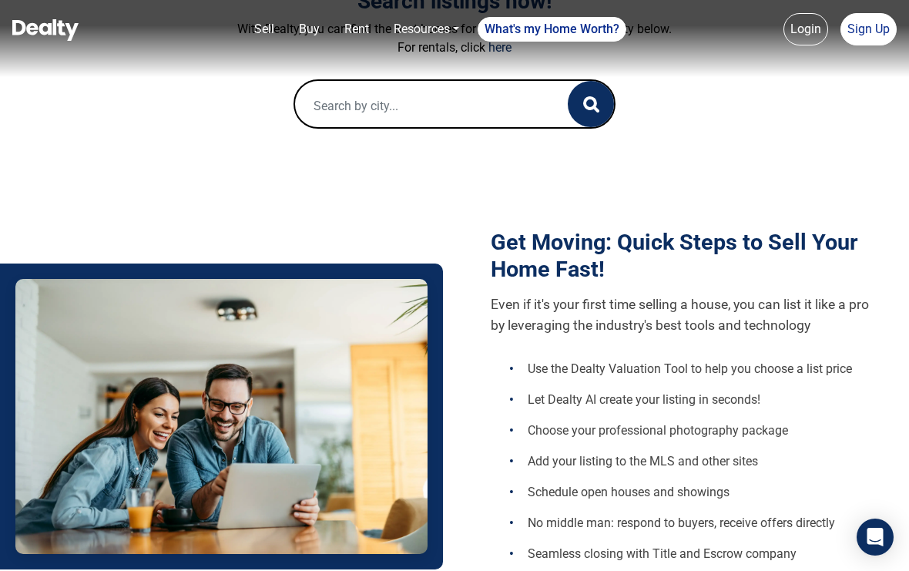 The width and height of the screenshot is (909, 571). I want to click on li: Schedule open houses and showings, so click(697, 492).